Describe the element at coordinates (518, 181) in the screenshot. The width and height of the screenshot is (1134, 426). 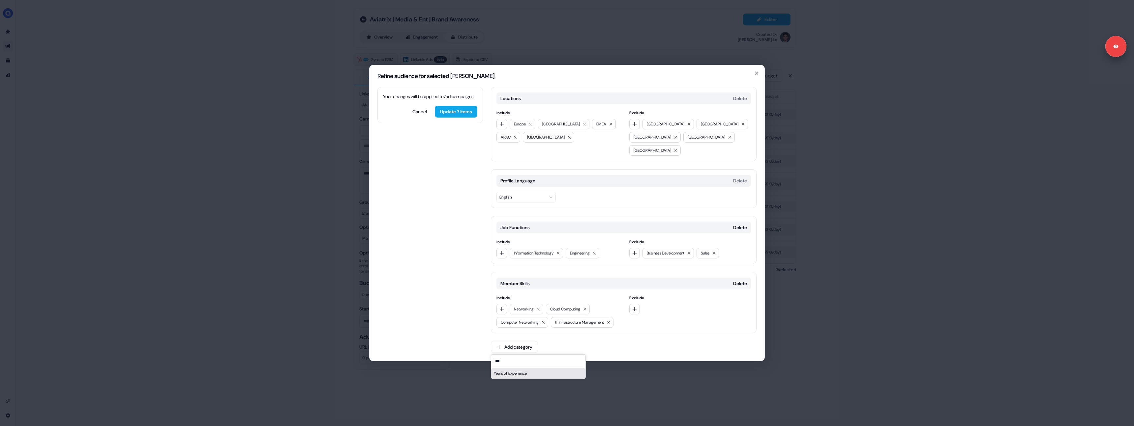
I see `span: Profile Language` at that location.